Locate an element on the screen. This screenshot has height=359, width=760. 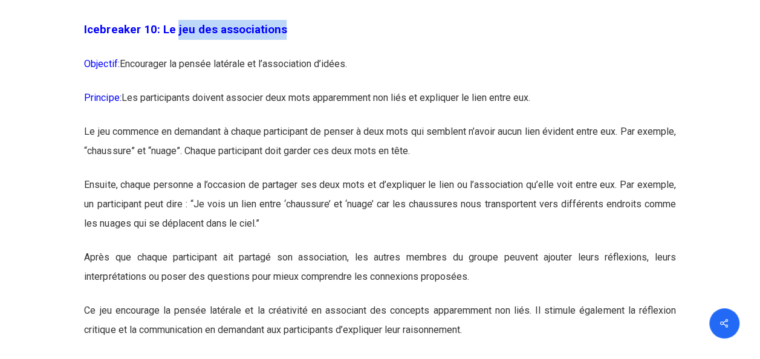
span: Objectif: is located at coordinates (102, 63).